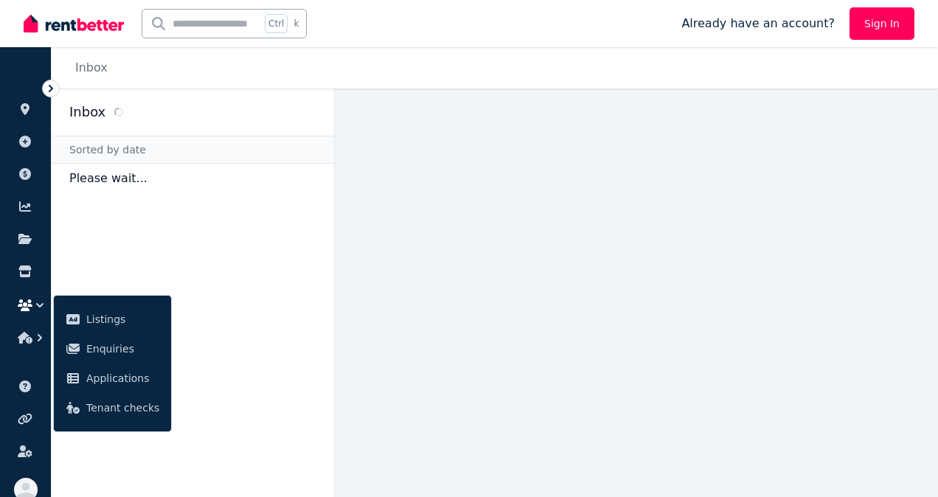  I want to click on span: Applications, so click(122, 378).